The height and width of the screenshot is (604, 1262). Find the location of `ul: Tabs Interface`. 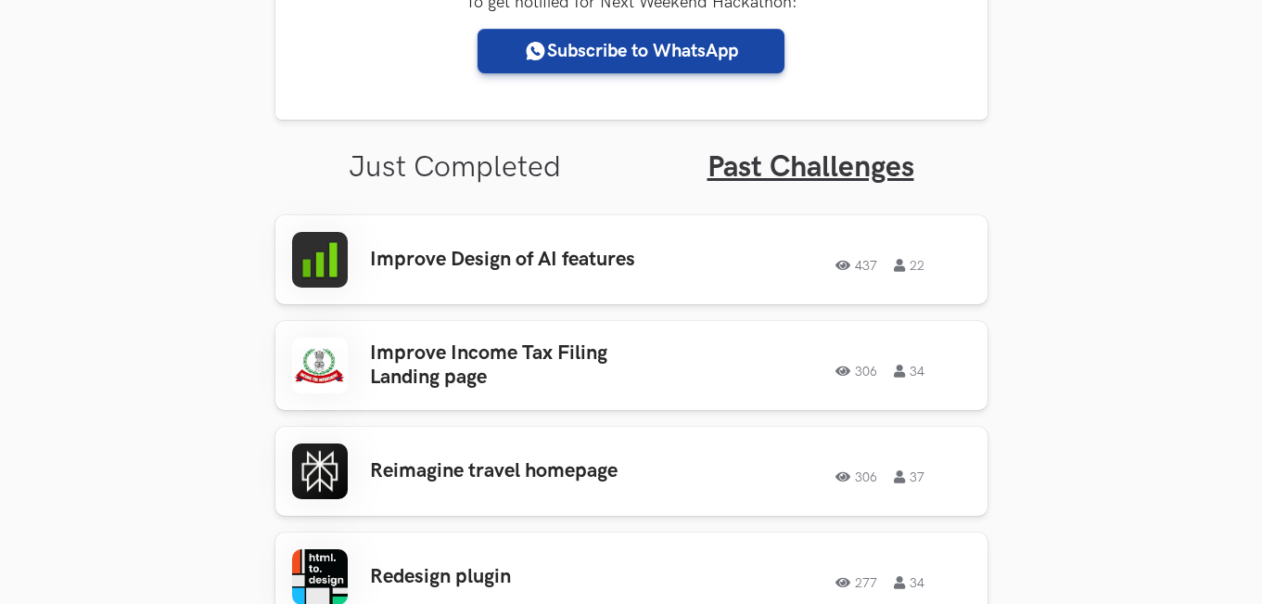

ul: Tabs Interface is located at coordinates (631, 152).